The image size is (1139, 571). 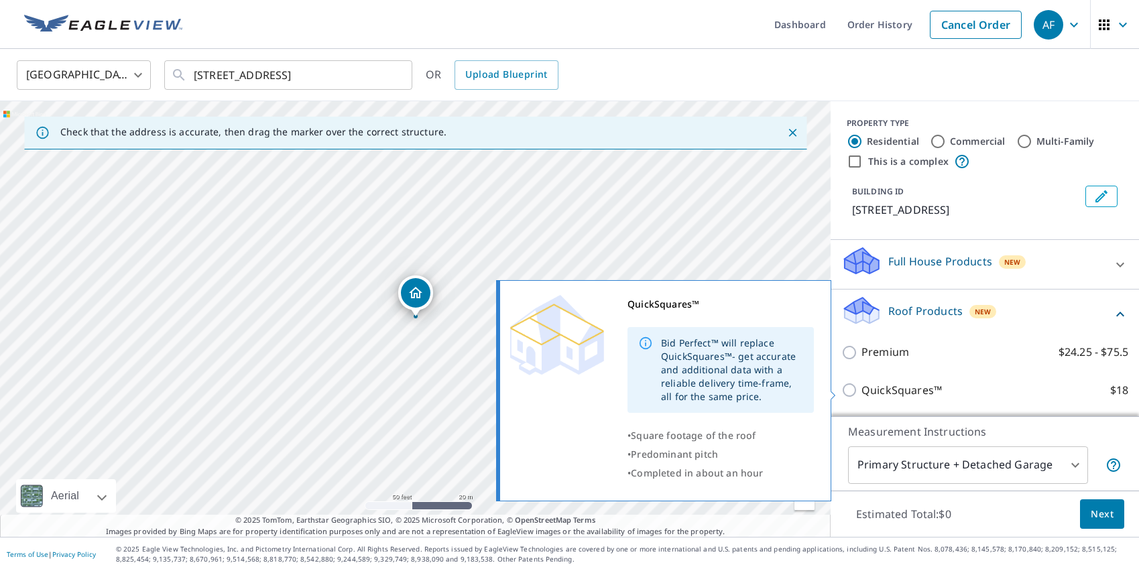 What do you see at coordinates (415, 520) in the screenshot?
I see `span: © 2025 TomTom, Earthstar Geographics SIO, © 2025 Microsoft Corporation, ©` at bounding box center [415, 520].